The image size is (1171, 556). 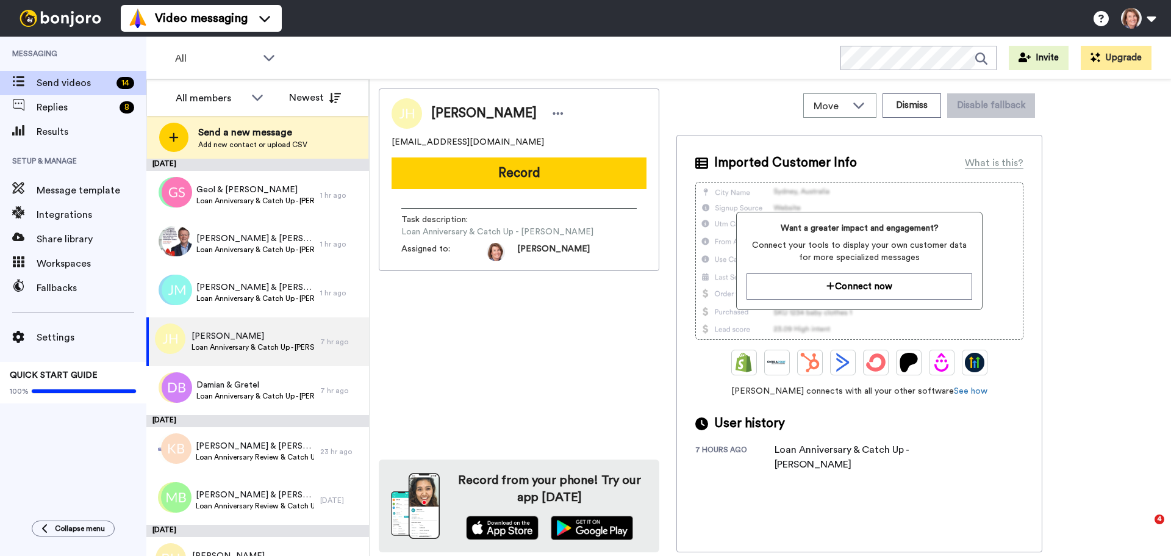 I want to click on img: kb.png, so click(x=176, y=448).